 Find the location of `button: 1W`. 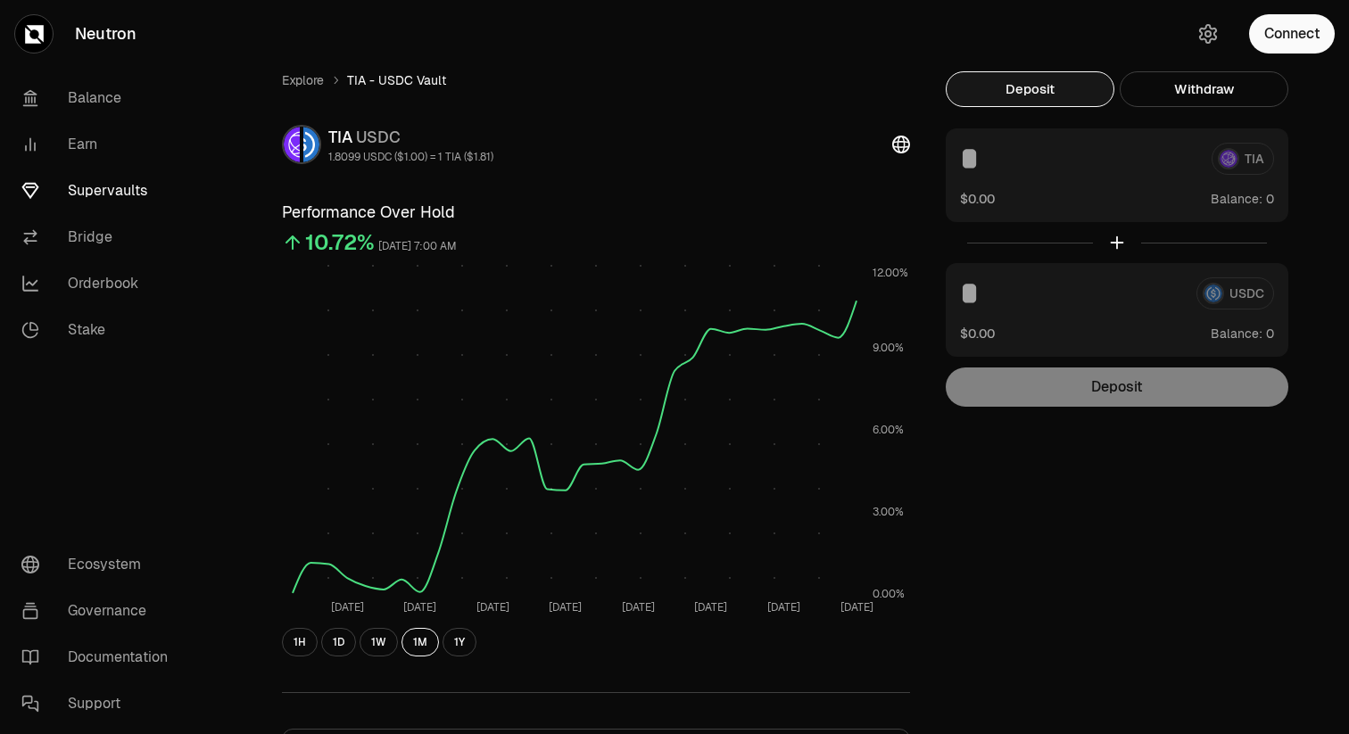

button: 1W is located at coordinates (378, 642).